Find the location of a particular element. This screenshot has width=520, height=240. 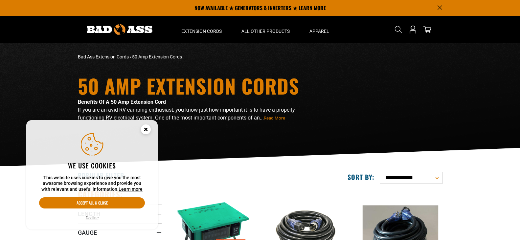

span: Read More is located at coordinates (274, 118).